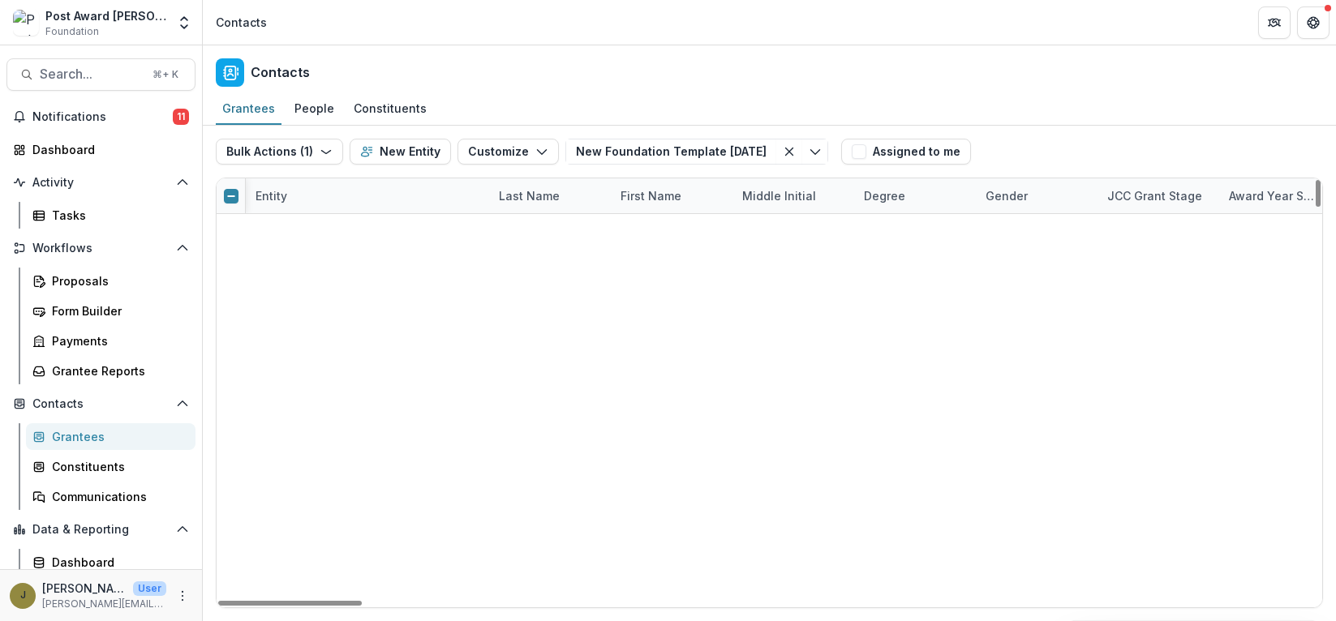  Describe the element at coordinates (181, 117) in the screenshot. I see `span: 11` at that location.